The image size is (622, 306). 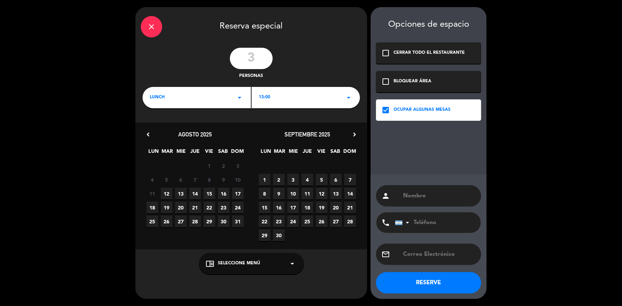 What do you see at coordinates (209, 166) in the screenshot?
I see `span: 1` at bounding box center [209, 166].